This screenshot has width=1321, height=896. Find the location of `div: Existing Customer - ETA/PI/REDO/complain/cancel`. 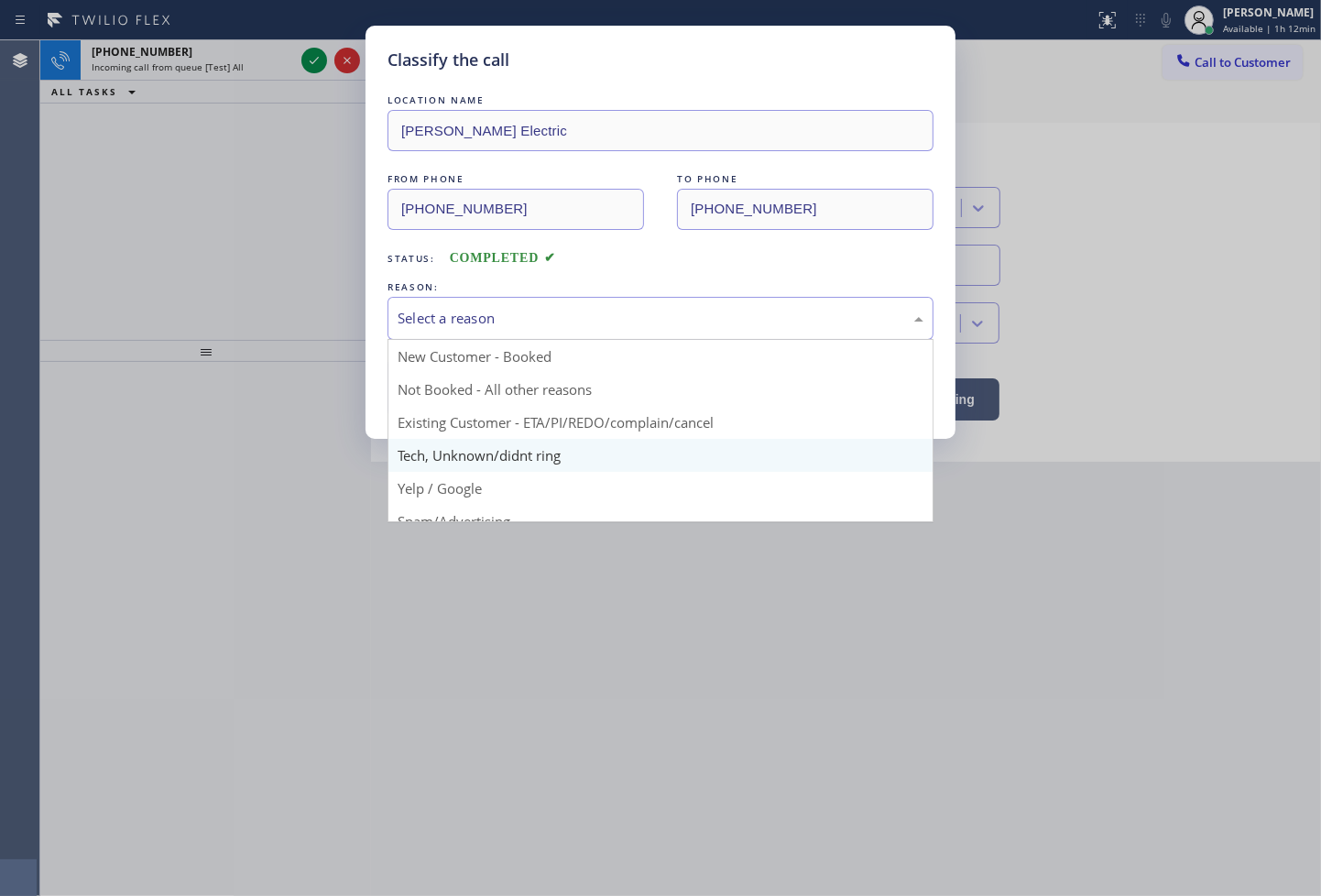

div: Existing Customer - ETA/PI/REDO/complain/cancel is located at coordinates (660, 423).